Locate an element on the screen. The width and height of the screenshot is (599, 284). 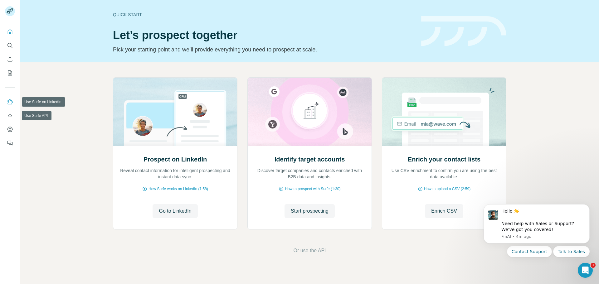
div: Hello ☀️ ​ Need help with Sales or Support? We've got you covered! is located at coordinates (69, 24).